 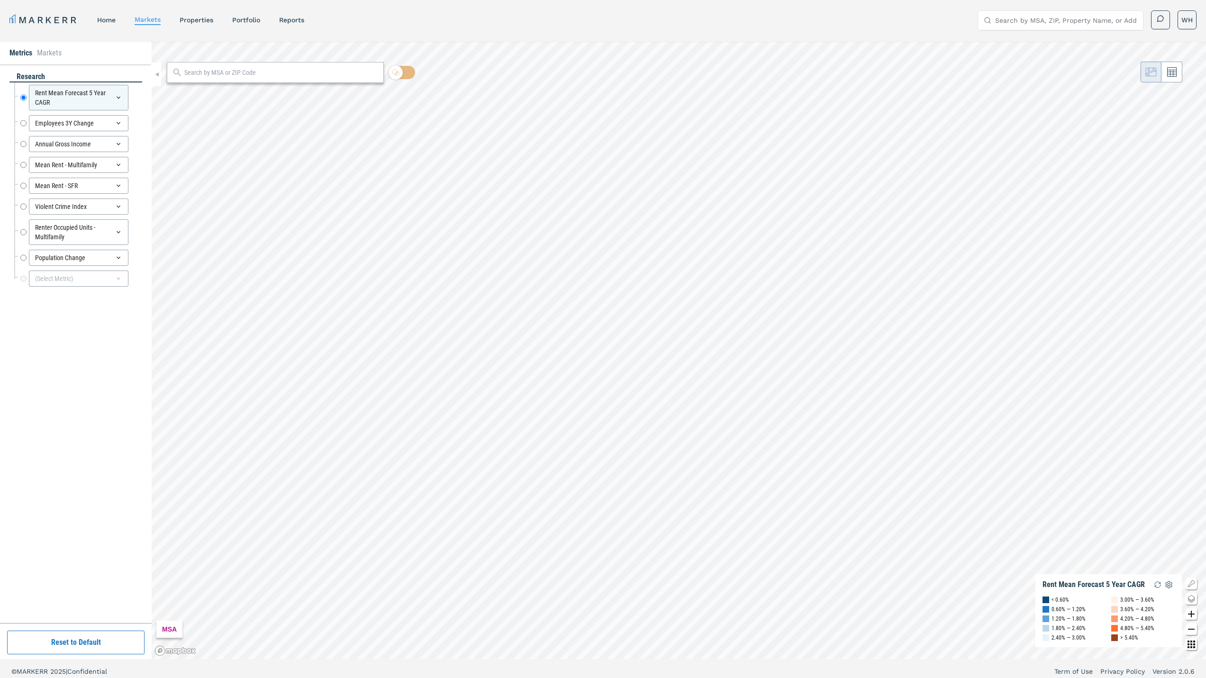 What do you see at coordinates (1138, 619) in the screenshot?
I see `div: 4.20% — 4.80%` at bounding box center [1138, 619].